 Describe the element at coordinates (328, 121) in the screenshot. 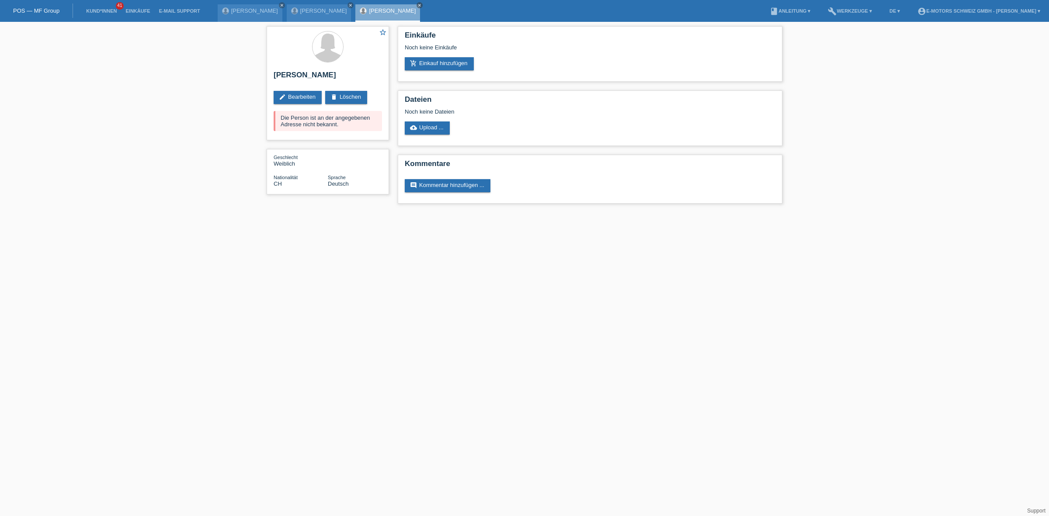

I see `div: Die Person ist an der angegebenen Adresse nicht bekannt.` at that location.